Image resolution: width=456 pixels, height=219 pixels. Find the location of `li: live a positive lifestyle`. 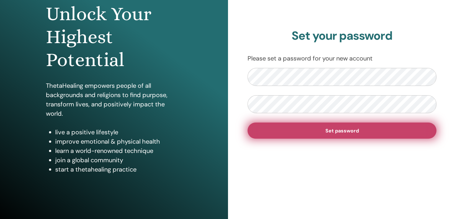

li: live a positive lifestyle is located at coordinates (119, 132).